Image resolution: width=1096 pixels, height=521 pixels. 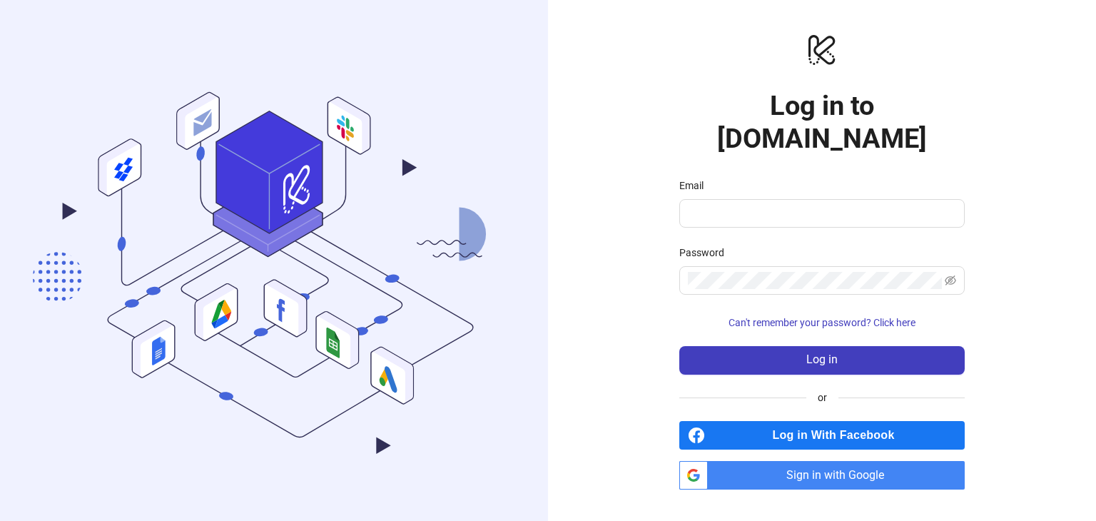 I want to click on span: Sign in with Google, so click(x=839, y=475).